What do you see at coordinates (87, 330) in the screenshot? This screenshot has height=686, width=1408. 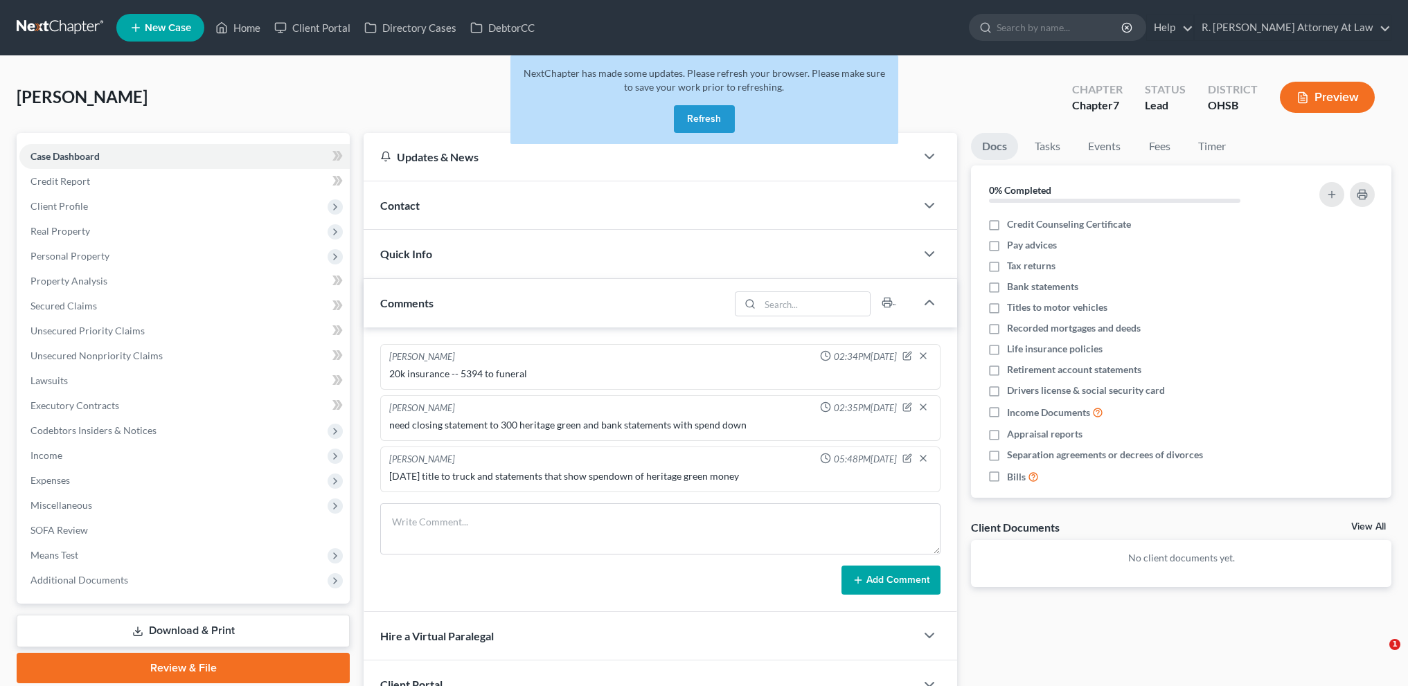 I see `span: Unsecured Priority Claims` at bounding box center [87, 330].